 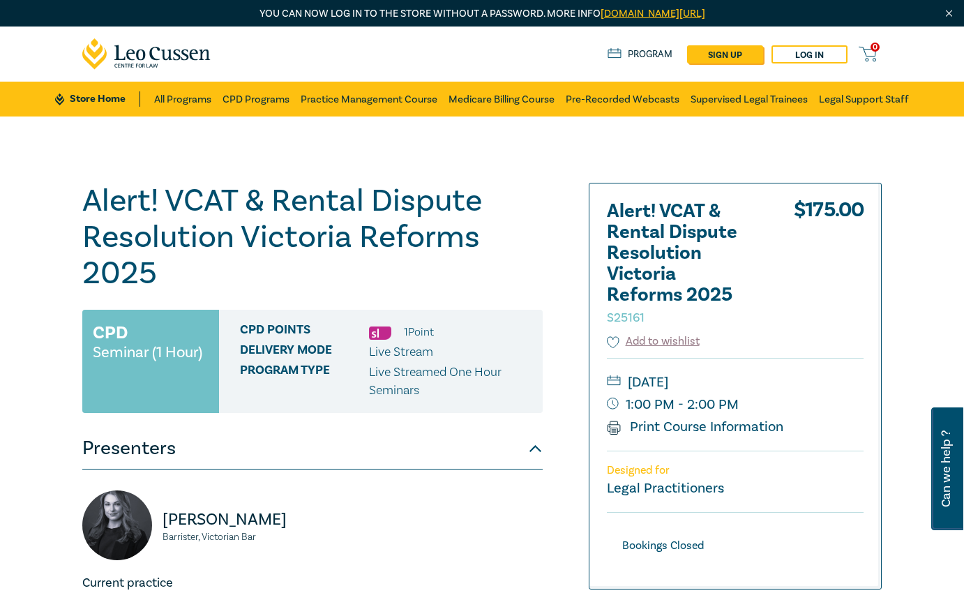 I want to click on a: Pre-Recorded Webcasts, so click(x=622, y=99).